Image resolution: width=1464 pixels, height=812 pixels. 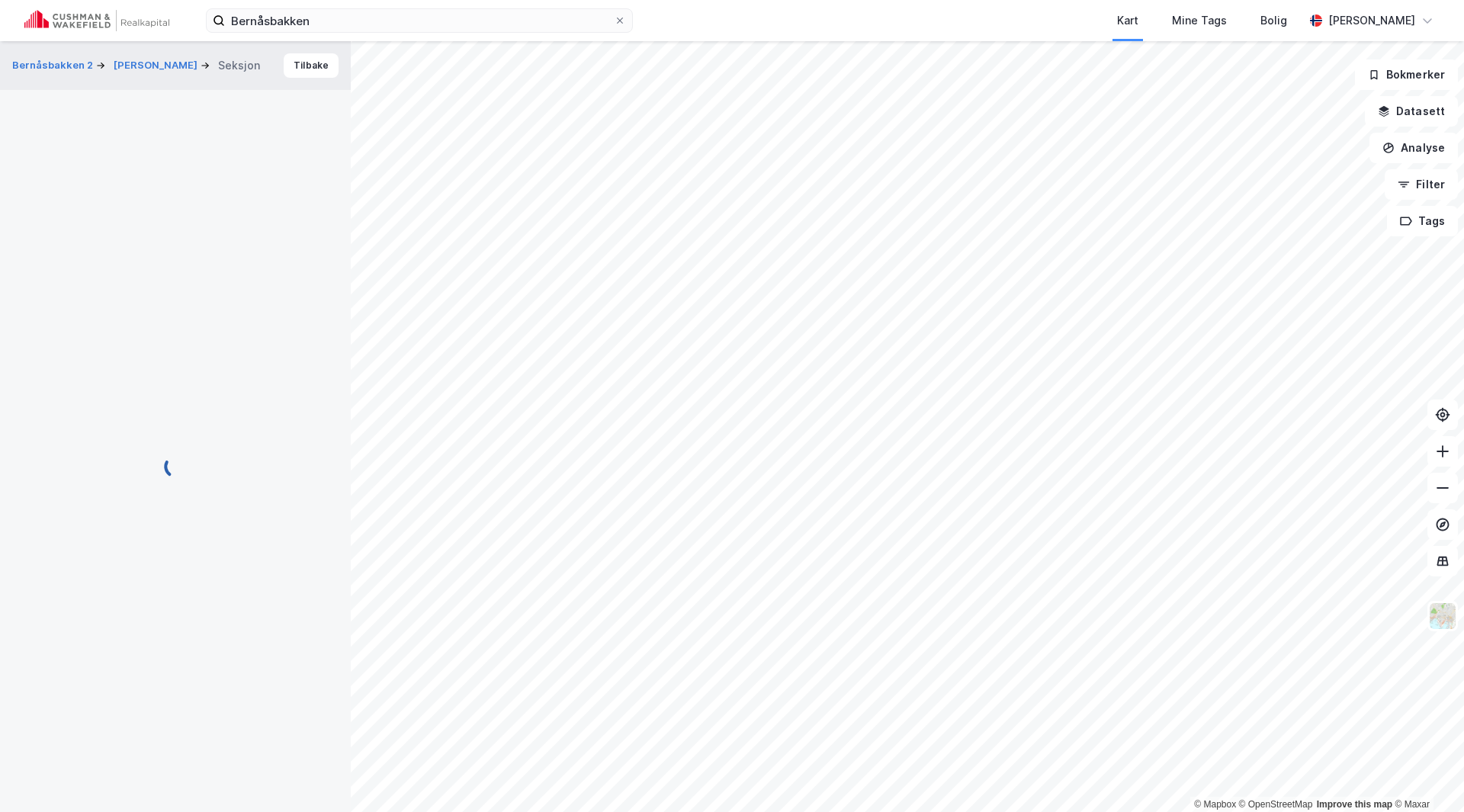 I want to click on input: Søk på adresse, matrikkel, gårdeiere, leietakere eller personer, so click(x=419, y=21).